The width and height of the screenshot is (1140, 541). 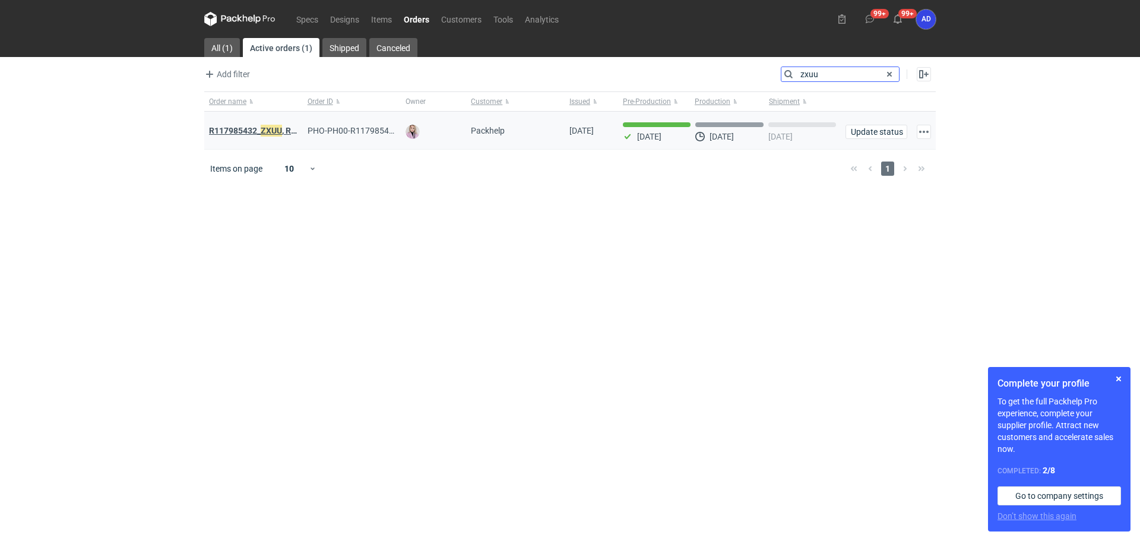 I want to click on a: Orders, so click(x=416, y=19).